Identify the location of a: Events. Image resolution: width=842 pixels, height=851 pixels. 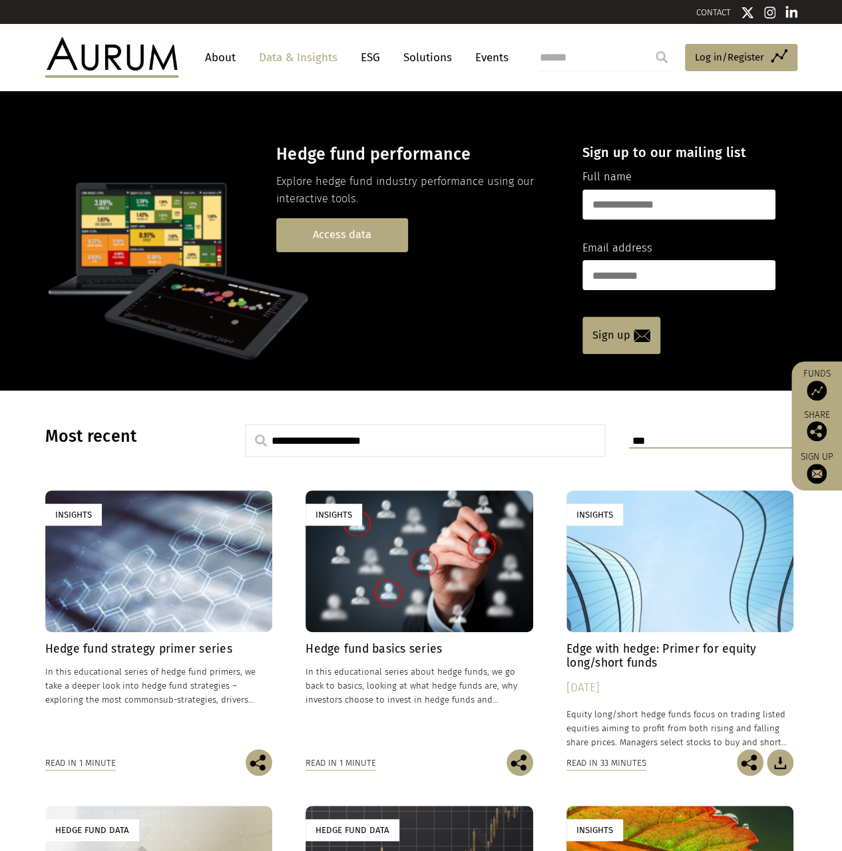
(488, 57).